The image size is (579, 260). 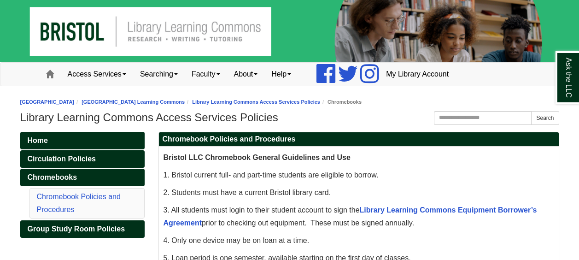 What do you see at coordinates (341, 102) in the screenshot?
I see `li: Chromebooks` at bounding box center [341, 102].